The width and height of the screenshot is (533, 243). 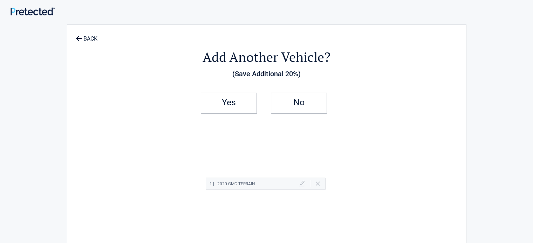 I want to click on h2: 2020 GMC TERRAIN, so click(x=232, y=184).